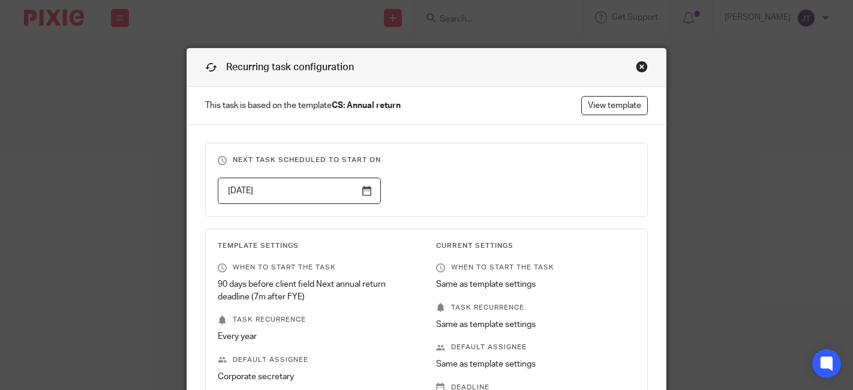  What do you see at coordinates (318, 290) in the screenshot?
I see `p: 90 days before client field Next annual return deadline (7m after FYE)` at bounding box center [318, 290].